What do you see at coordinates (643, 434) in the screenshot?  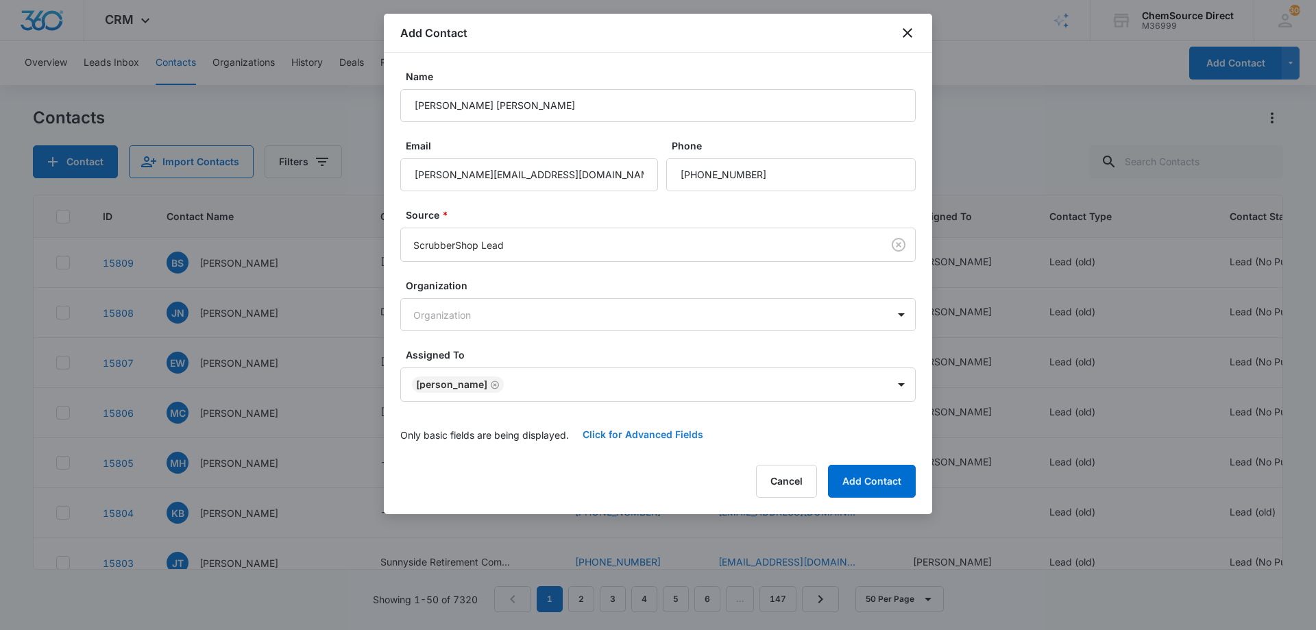 I see `button: Click for Advanced Fields` at bounding box center [643, 434].